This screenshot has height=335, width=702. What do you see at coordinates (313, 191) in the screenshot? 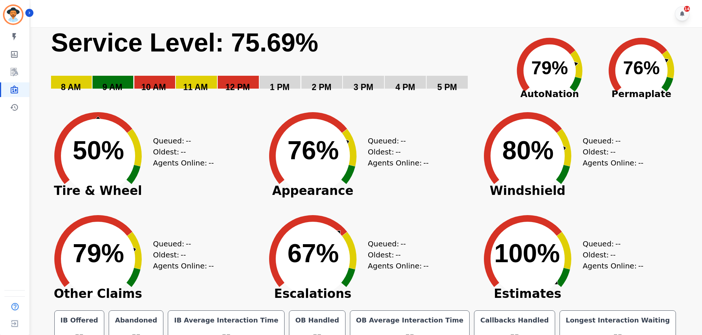
I see `span: Appearance` at bounding box center [313, 191].